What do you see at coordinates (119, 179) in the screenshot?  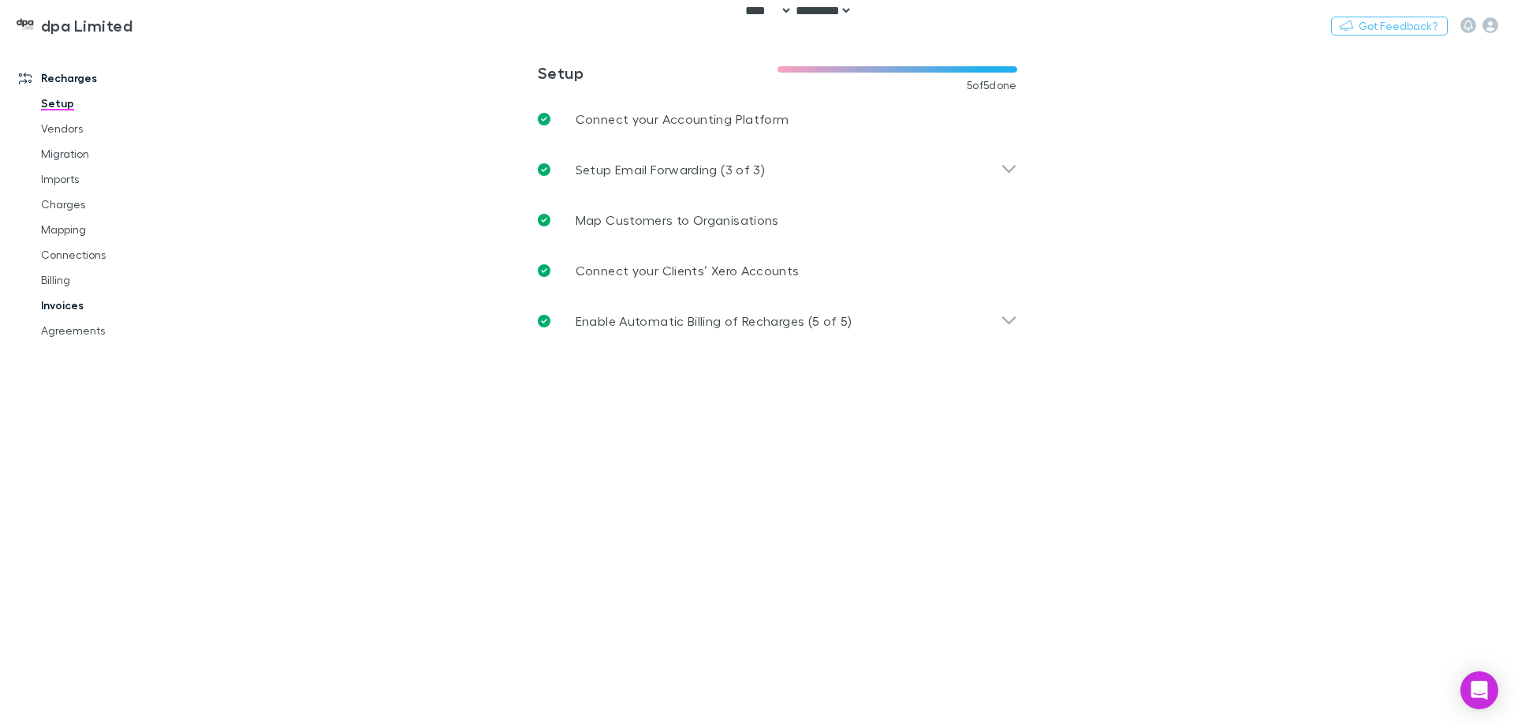 I see `a: Imports` at bounding box center [119, 179].